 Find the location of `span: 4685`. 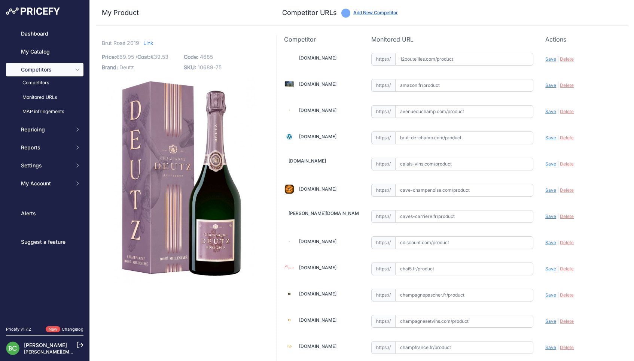

span: 4685 is located at coordinates (206, 56).